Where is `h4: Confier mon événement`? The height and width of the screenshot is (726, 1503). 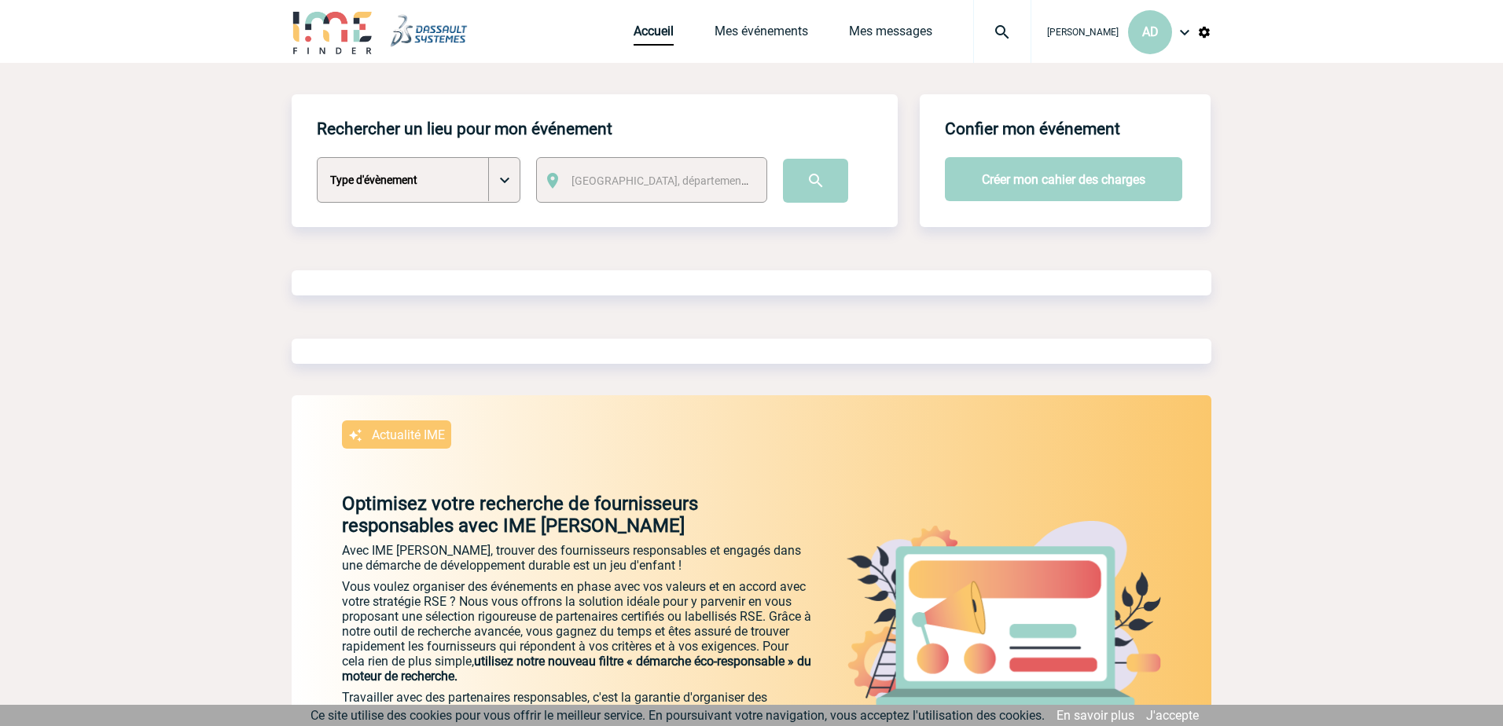
h4: Confier mon événement is located at coordinates (1032, 129).